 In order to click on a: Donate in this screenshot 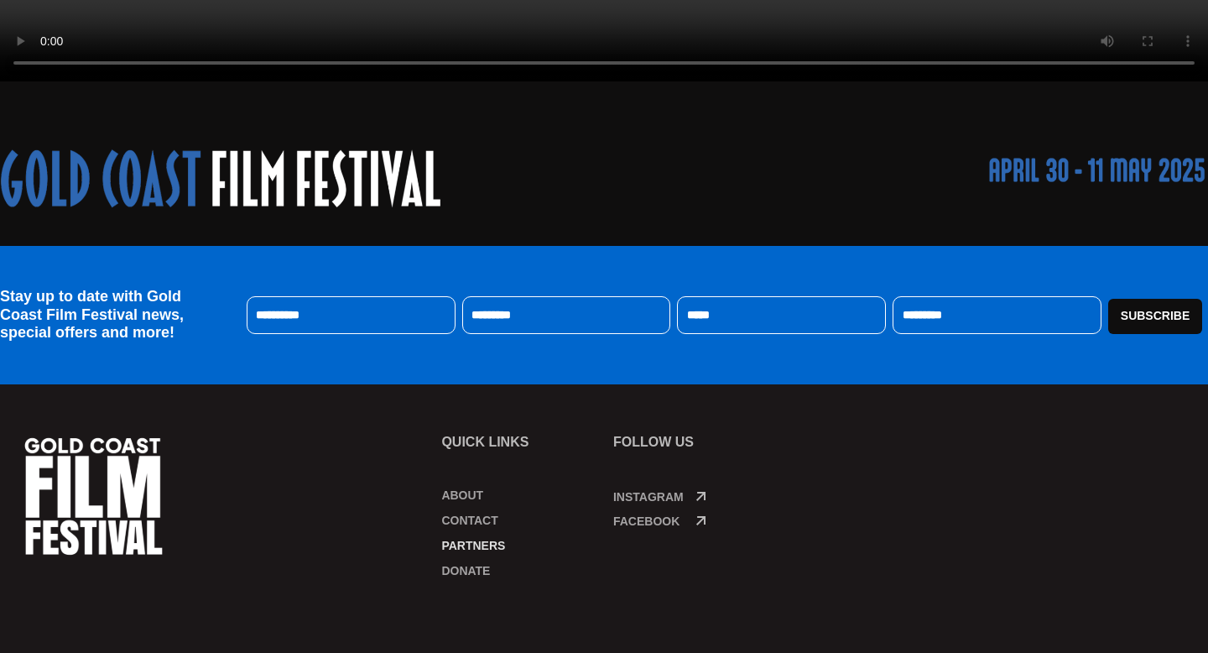, I will do `click(519, 571)`.